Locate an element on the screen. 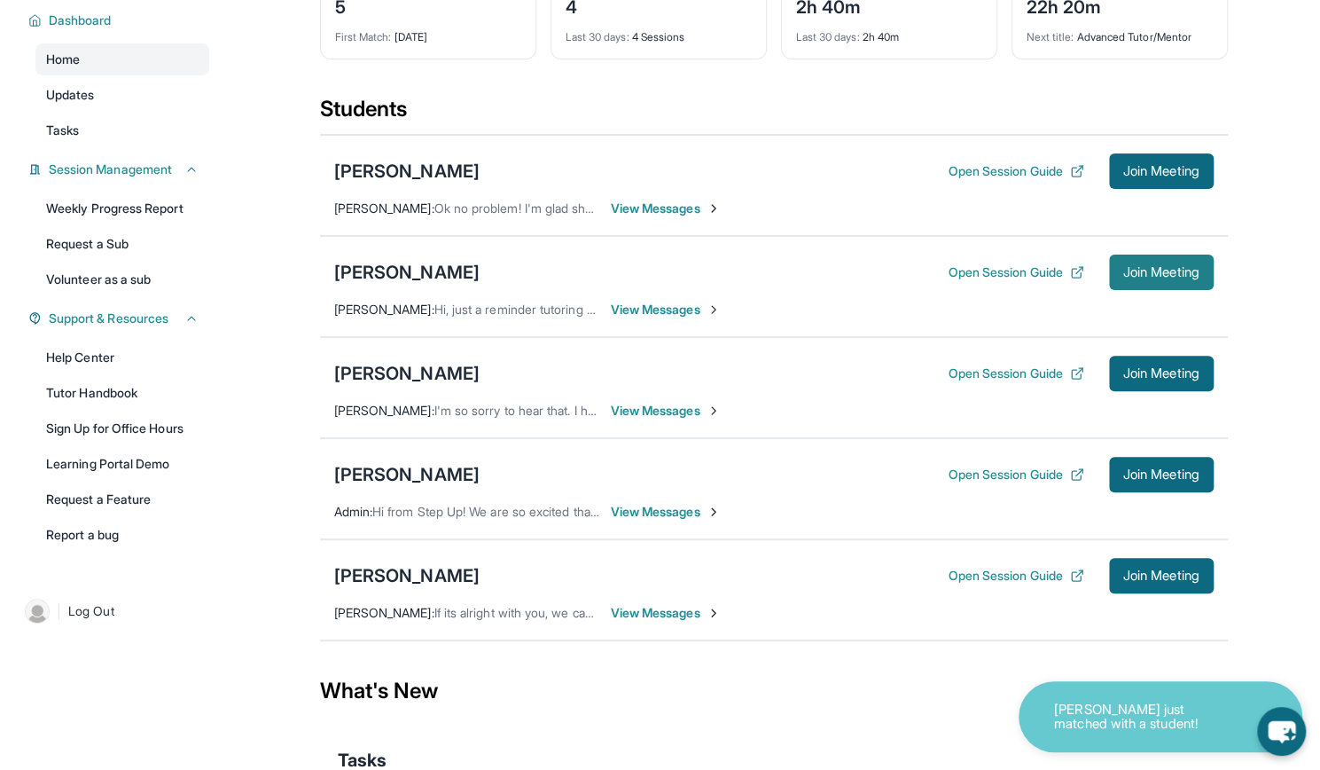 The width and height of the screenshot is (1320, 770). span: Hi from Step Up! We are so excited that you are matched with one another. We hope that you have a... is located at coordinates (750, 511).